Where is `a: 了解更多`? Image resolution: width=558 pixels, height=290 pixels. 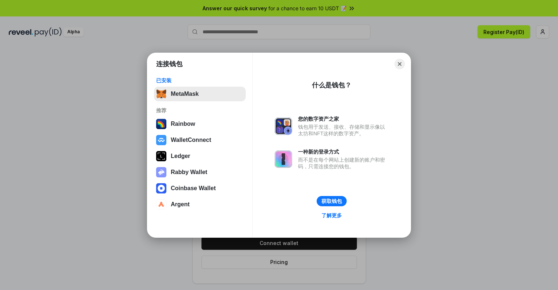 a: 了解更多 is located at coordinates (332, 215).